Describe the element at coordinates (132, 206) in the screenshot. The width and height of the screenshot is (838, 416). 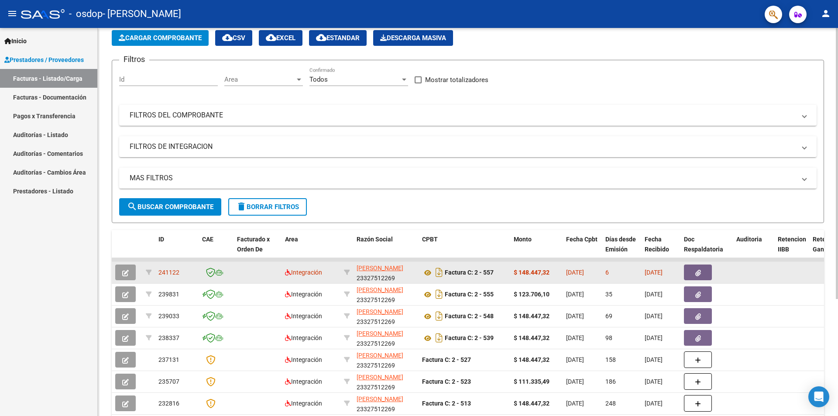
I see `mat-icon: search` at that location.